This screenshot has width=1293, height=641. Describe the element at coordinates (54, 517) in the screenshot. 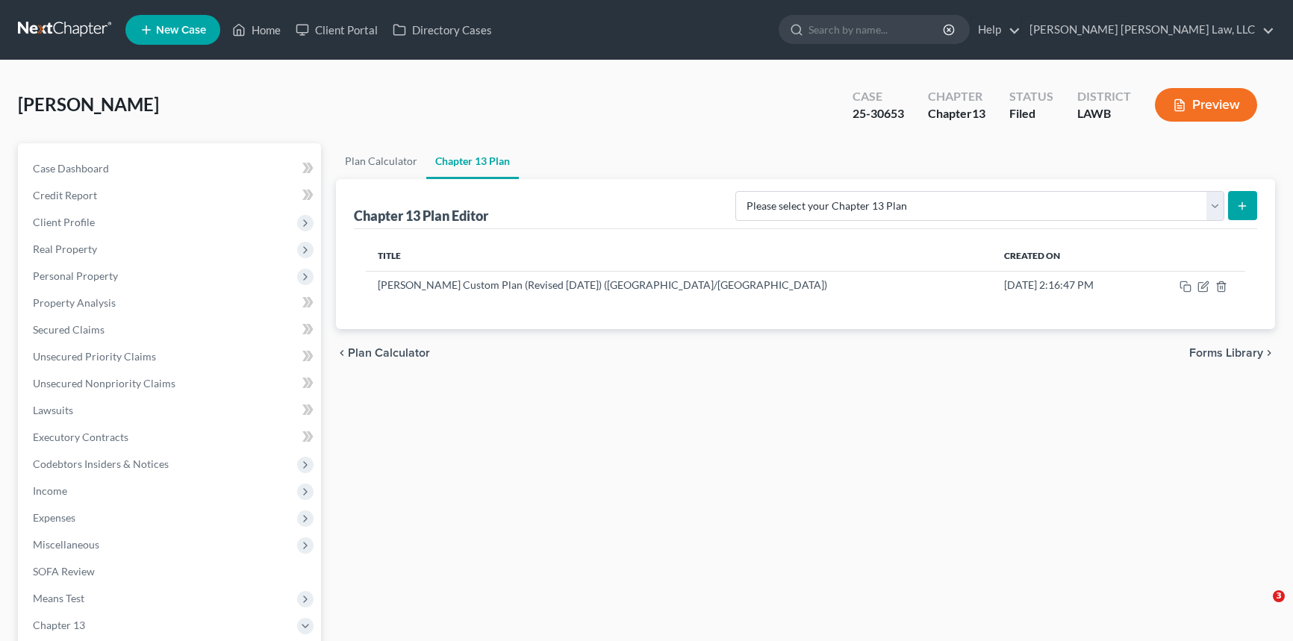

I see `span: Expenses` at that location.